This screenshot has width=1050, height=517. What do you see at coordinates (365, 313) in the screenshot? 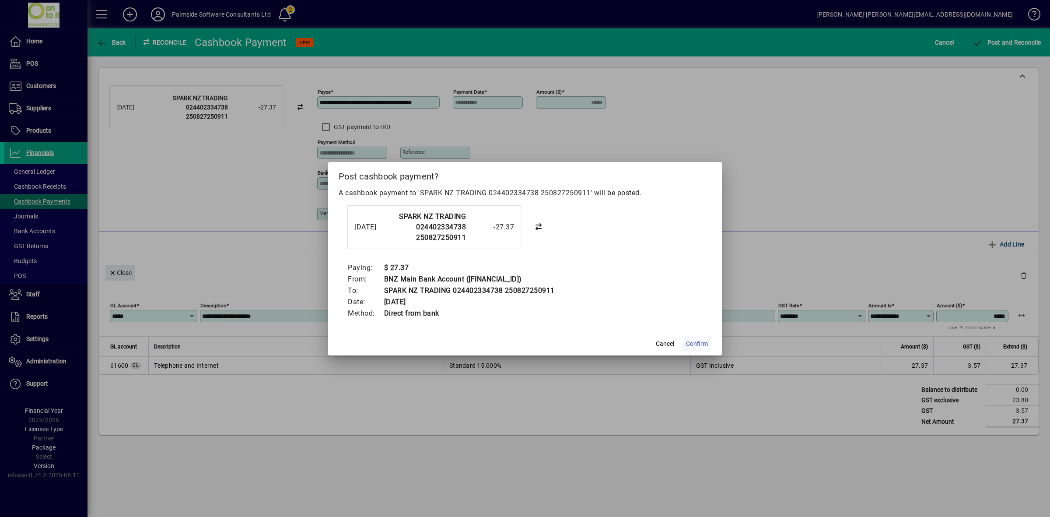
I see `td: Method:` at bounding box center [365, 313].